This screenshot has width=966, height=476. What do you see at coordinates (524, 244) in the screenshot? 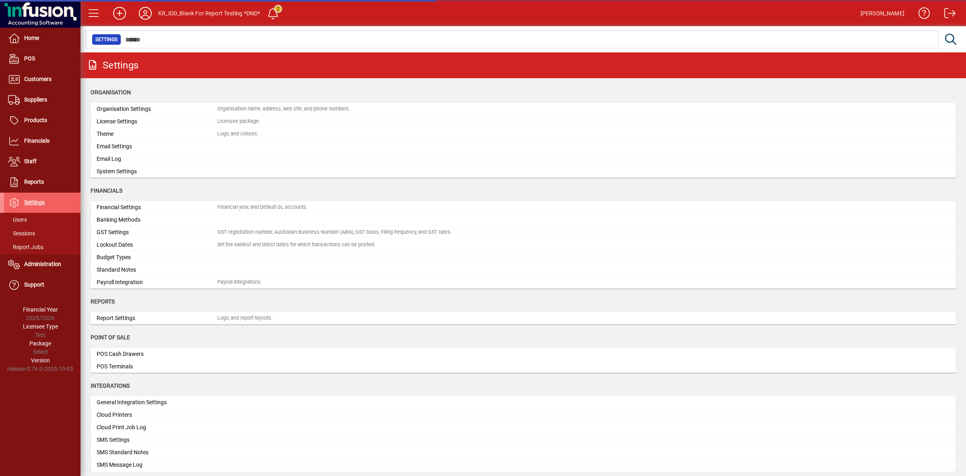
I see `a: Lockout DatesSet the earliest and latest dates for which transactions can be posted.` at bounding box center [524, 244].